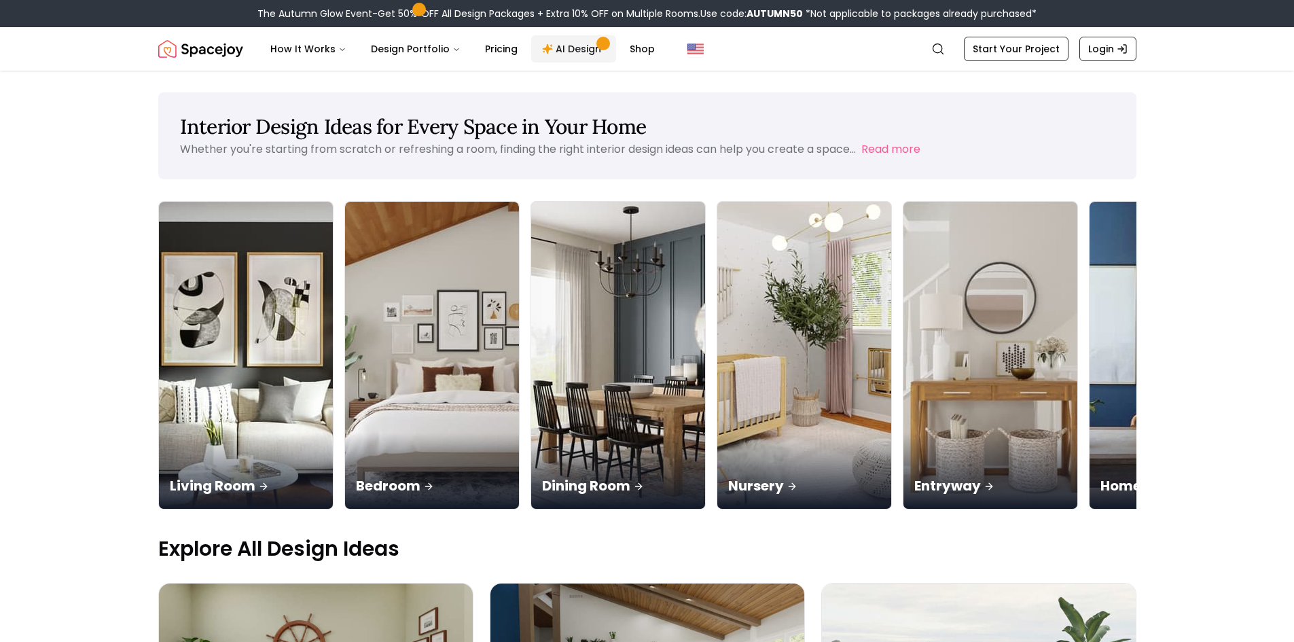  What do you see at coordinates (647, 549) in the screenshot?
I see `p: Explore All Design Ideas` at bounding box center [647, 549].